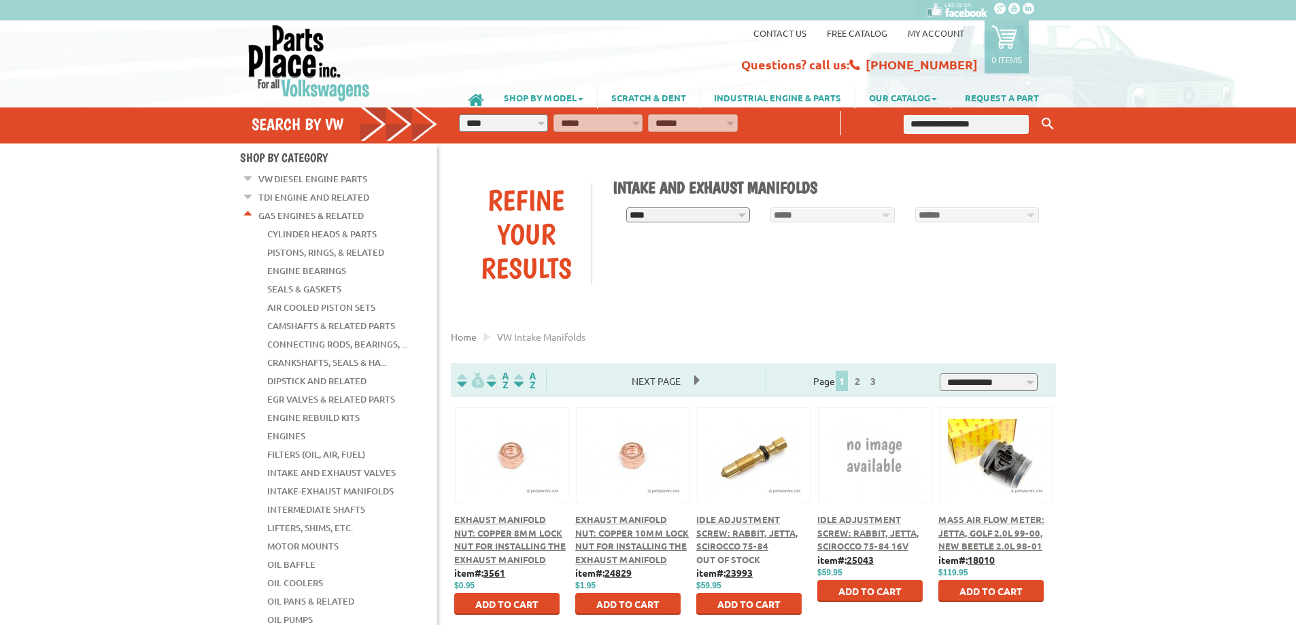 This screenshot has height=625, width=1296. I want to click on h4: Shop By Category, so click(339, 157).